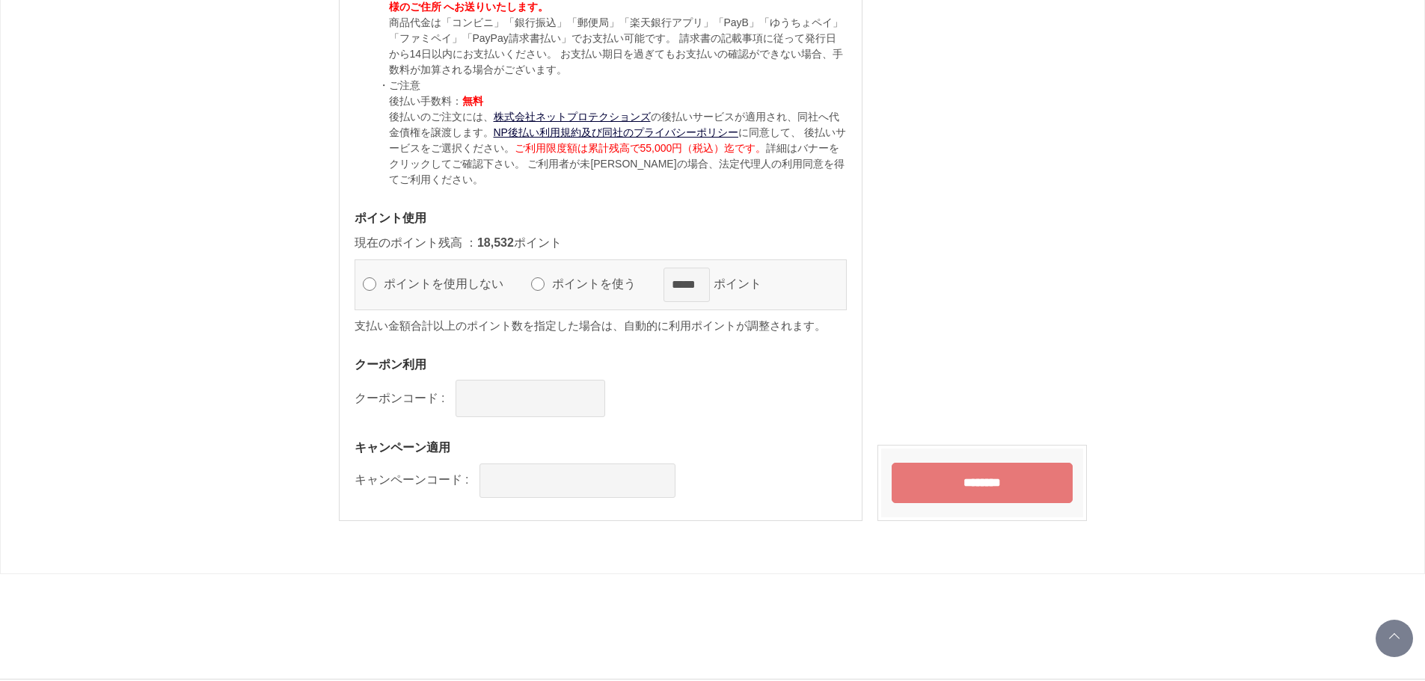 This screenshot has height=681, width=1425. Describe the element at coordinates (640, 148) in the screenshot. I see `span: ご利用限度額は累計残高で55,000円（税込）迄です。` at that location.